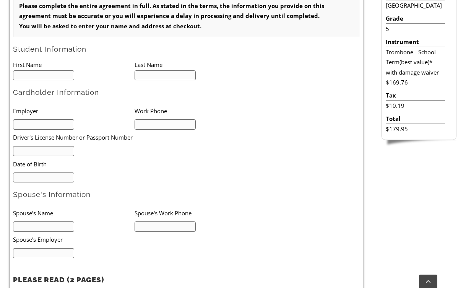 The width and height of the screenshot is (466, 288). What do you see at coordinates (74, 65) in the screenshot?
I see `li: First Name` at bounding box center [74, 65].